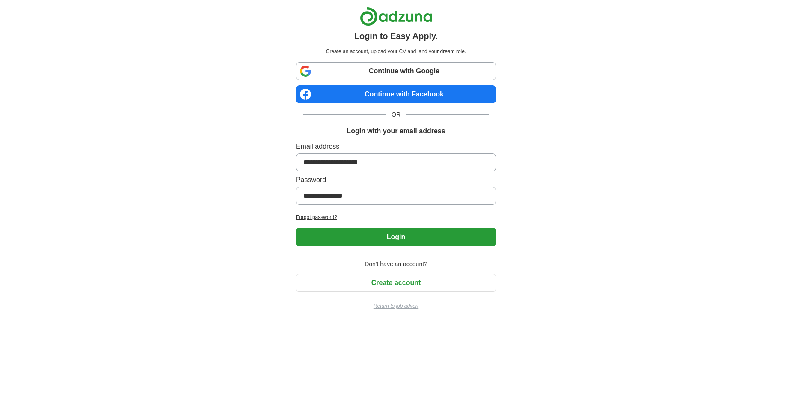  Describe the element at coordinates (396, 306) in the screenshot. I see `a: Return to job advert` at that location.